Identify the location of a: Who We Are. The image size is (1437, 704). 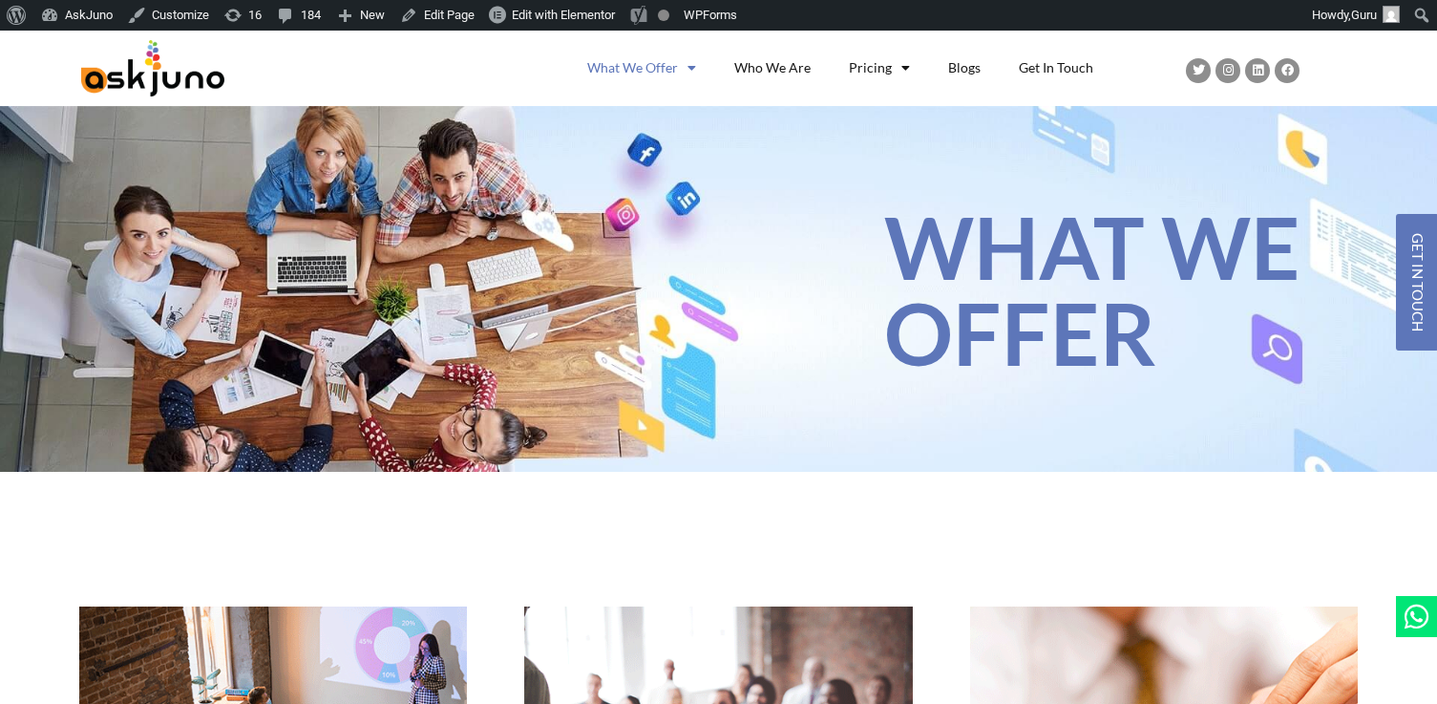
(772, 68).